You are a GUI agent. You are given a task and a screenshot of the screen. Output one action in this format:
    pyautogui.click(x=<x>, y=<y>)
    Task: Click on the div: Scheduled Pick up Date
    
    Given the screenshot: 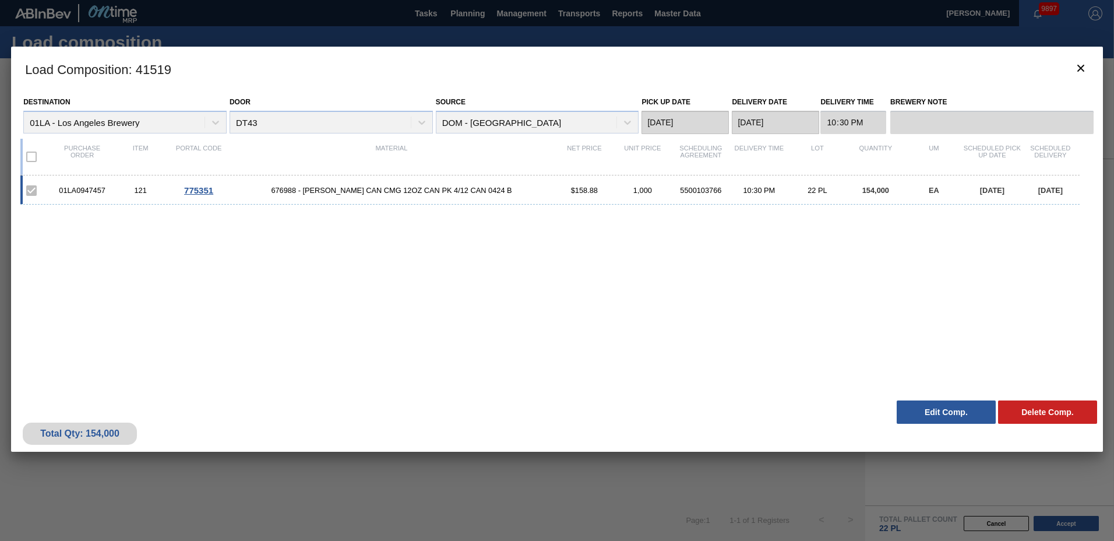 What is the action you would take?
    pyautogui.click(x=993, y=157)
    